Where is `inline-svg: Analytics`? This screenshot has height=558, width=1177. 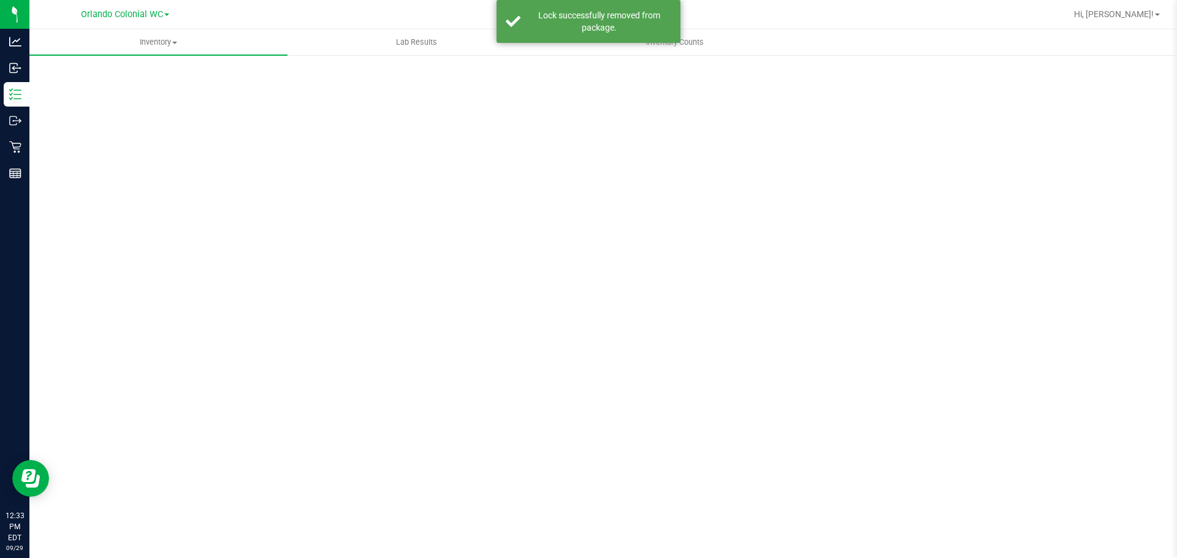 inline-svg: Analytics is located at coordinates (15, 42).